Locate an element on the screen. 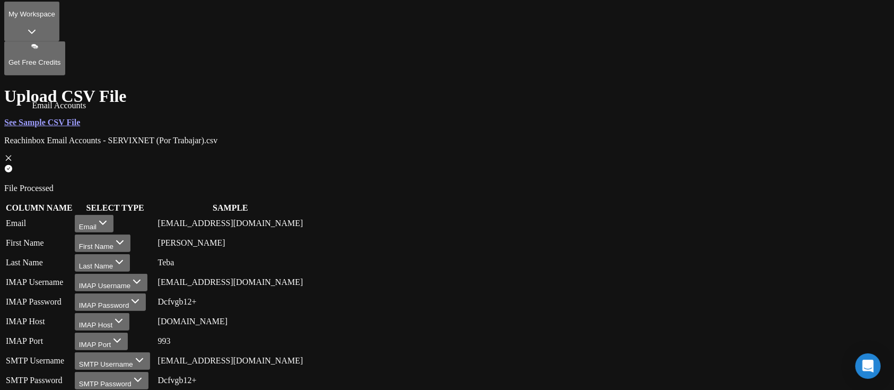 The width and height of the screenshot is (894, 390). strong: See Sample CSV File is located at coordinates (42, 122).